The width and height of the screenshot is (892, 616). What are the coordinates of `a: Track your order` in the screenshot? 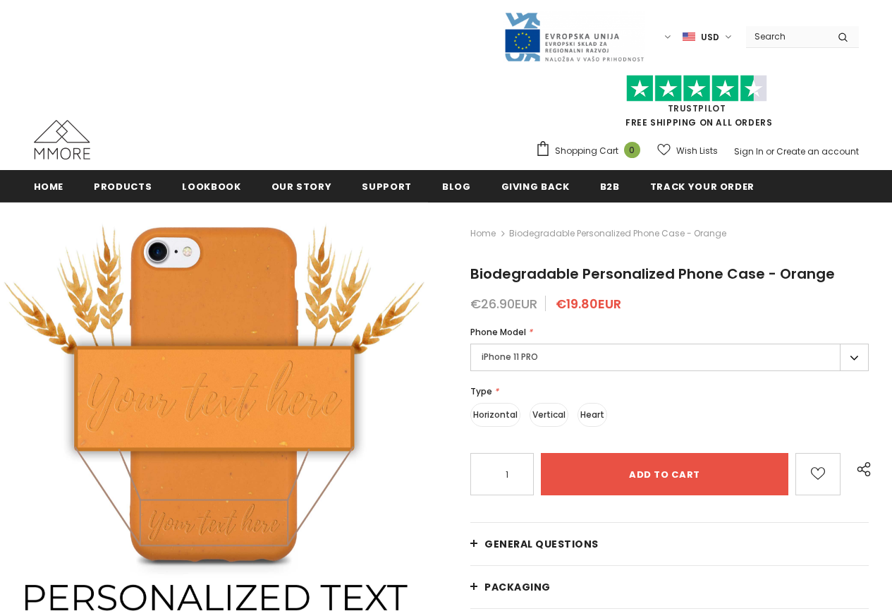 It's located at (703, 186).